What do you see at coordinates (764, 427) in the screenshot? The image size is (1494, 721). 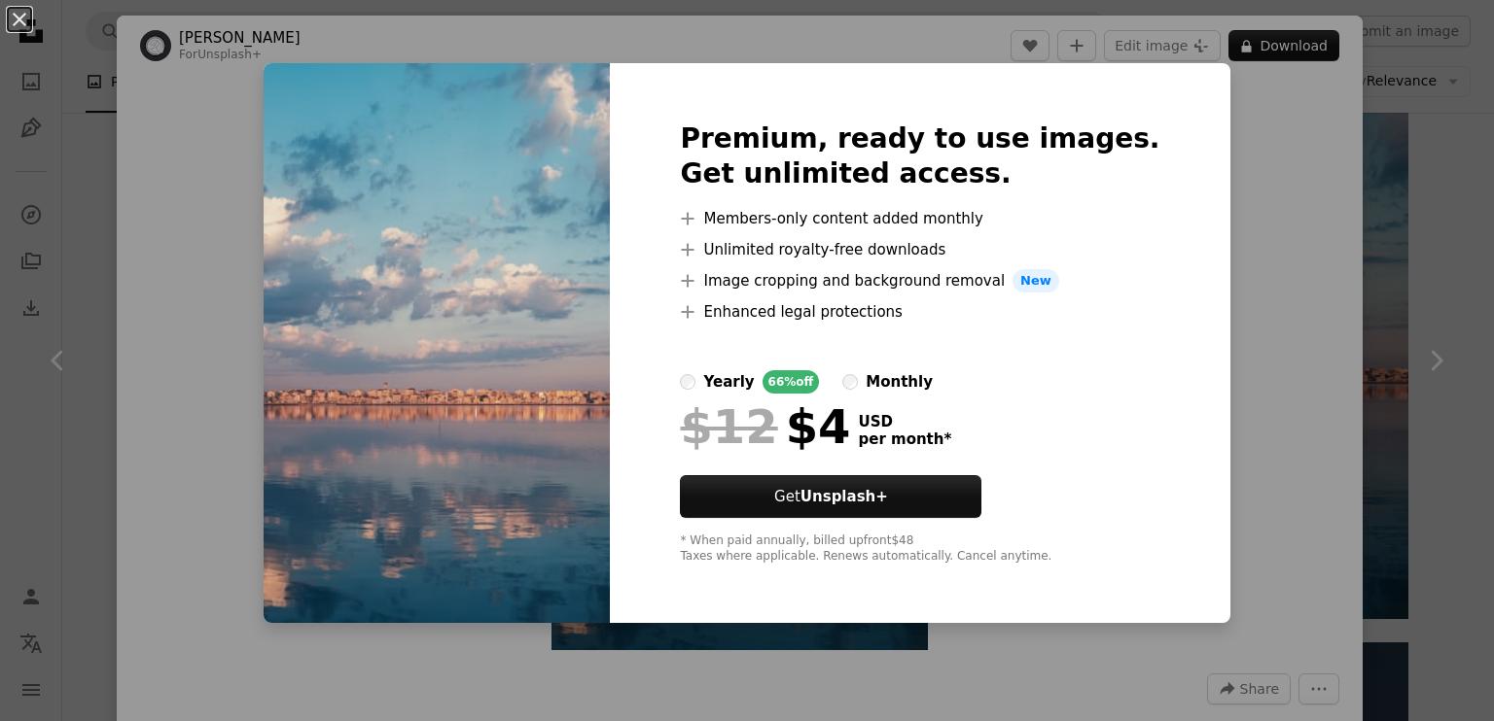 I see `div: $4` at bounding box center [764, 427].